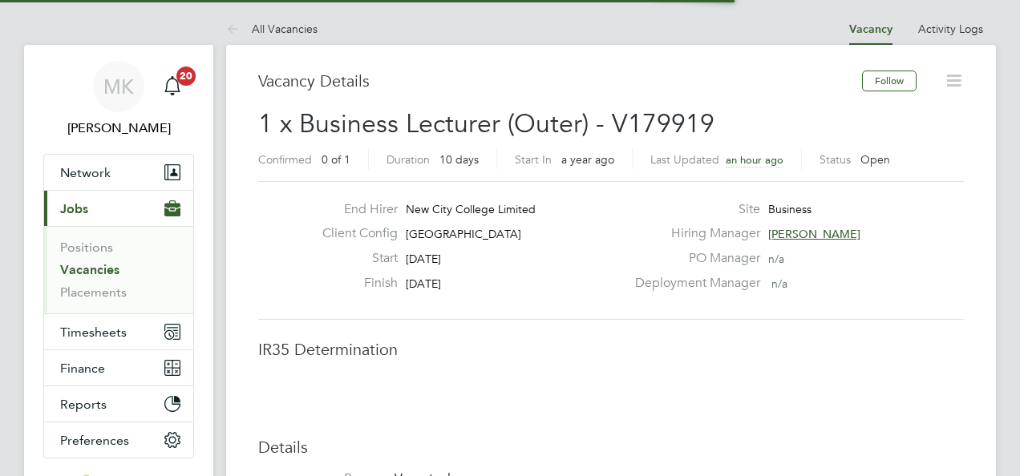  Describe the element at coordinates (471, 209) in the screenshot. I see `span: New City College Limited` at that location.